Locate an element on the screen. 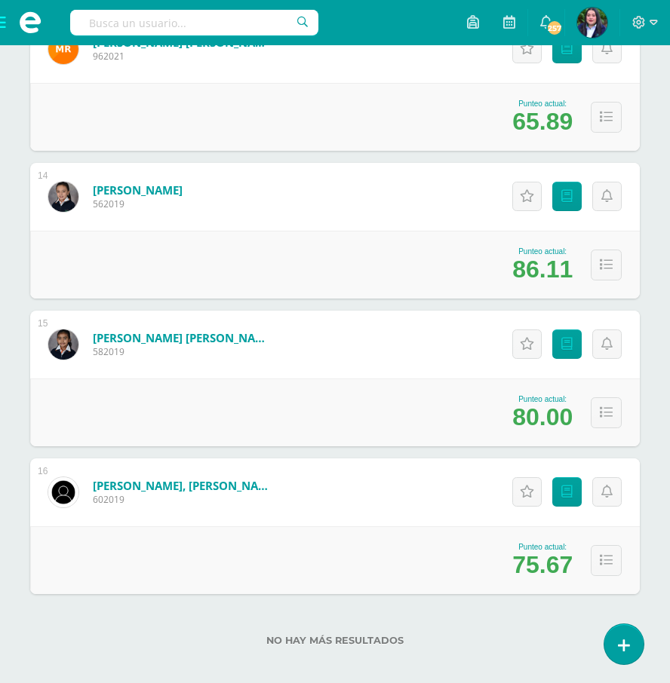 The height and width of the screenshot is (683, 670). img: 1346d80da97a31a38631743e8171526d.png is located at coordinates (63, 49).